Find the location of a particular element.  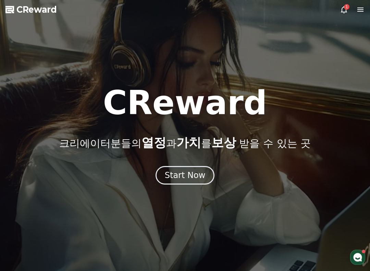

a: 1 is located at coordinates (344, 10).